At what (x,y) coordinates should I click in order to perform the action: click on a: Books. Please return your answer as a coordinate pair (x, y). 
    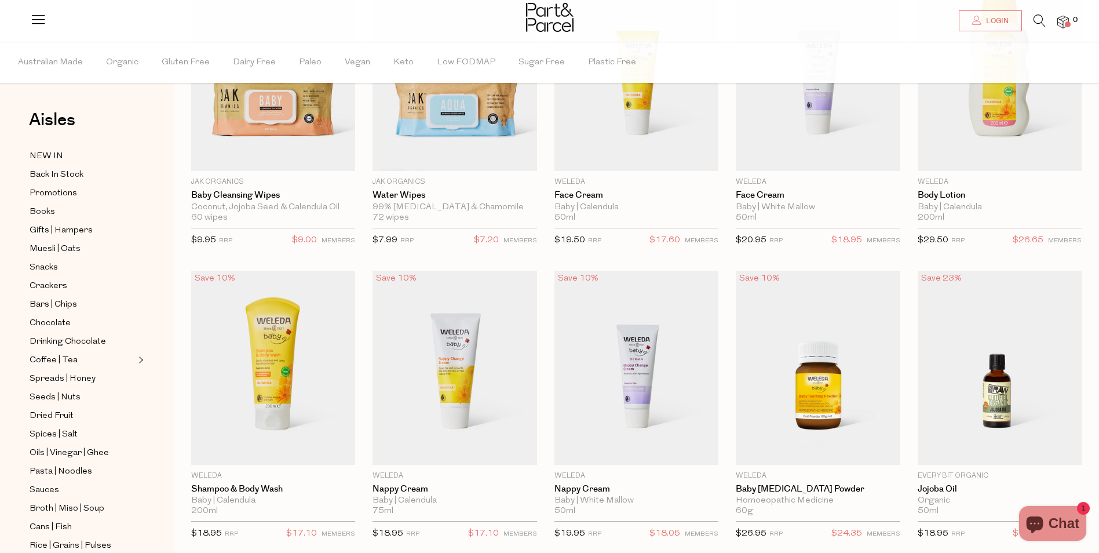
    Looking at the image, I should click on (82, 211).